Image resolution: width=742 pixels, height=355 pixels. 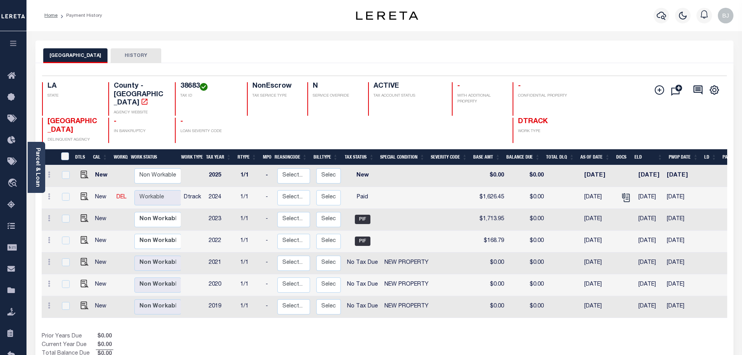 What do you see at coordinates (359, 157) in the screenshot?
I see `th: Tax Status: activate to sort column ascending` at bounding box center [359, 157].